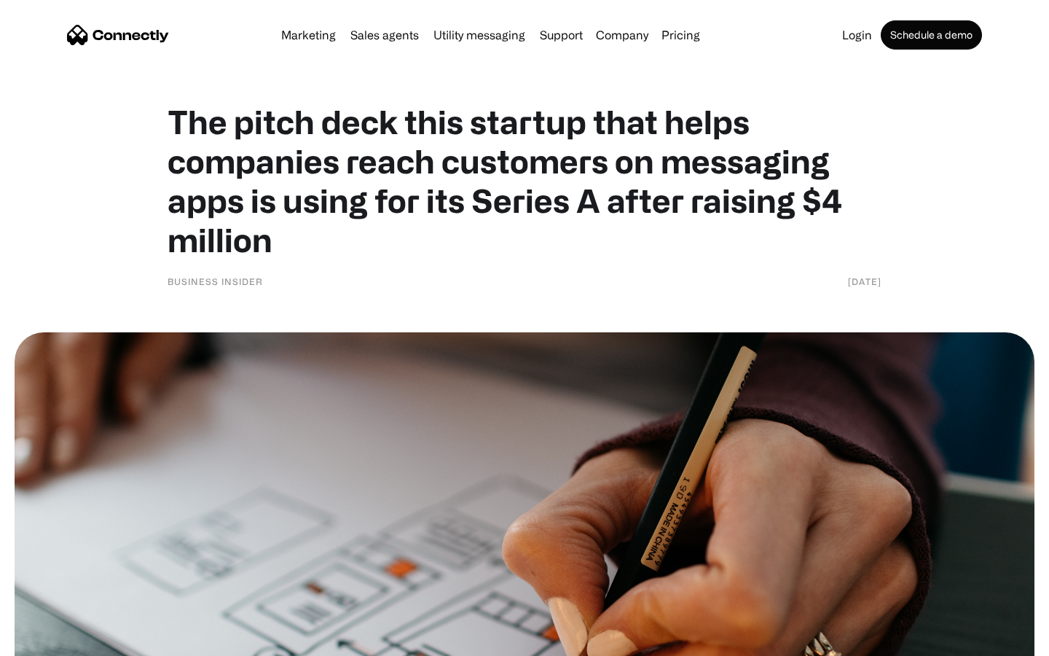 The image size is (1049, 656). What do you see at coordinates (622, 35) in the screenshot?
I see `div: Company` at bounding box center [622, 35].